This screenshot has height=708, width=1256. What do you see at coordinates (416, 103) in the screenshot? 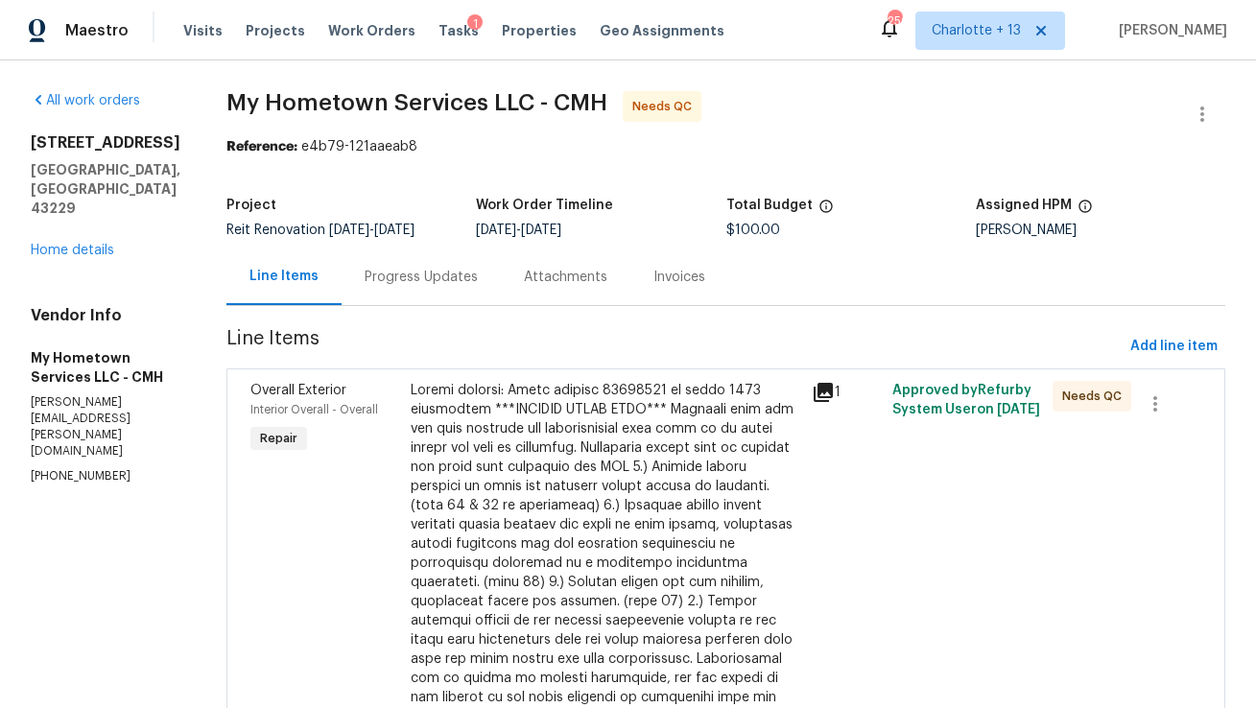
I see `span: My Hometown Services LLC - CMH` at bounding box center [416, 103].